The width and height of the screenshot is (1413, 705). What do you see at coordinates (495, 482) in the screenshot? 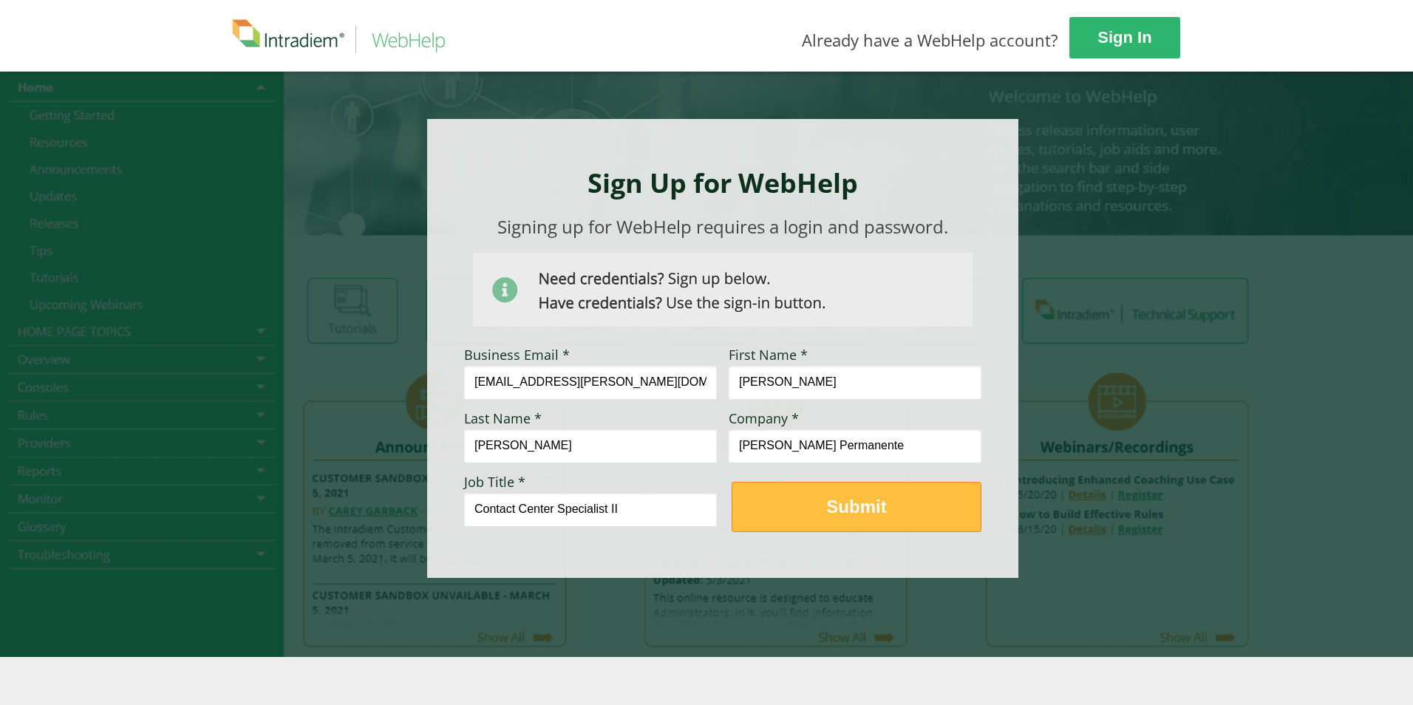
I see `span: Job Title *` at bounding box center [495, 482].